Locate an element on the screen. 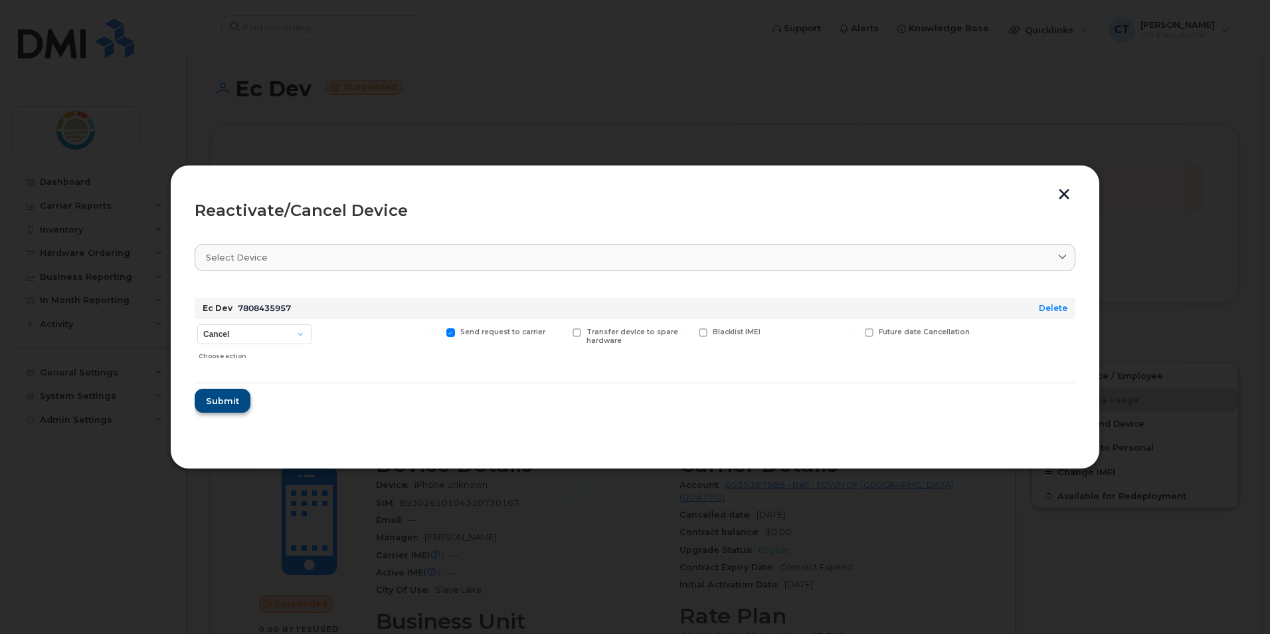 The image size is (1270, 634). div: Reactivate/Cancel Device is located at coordinates (635, 211).